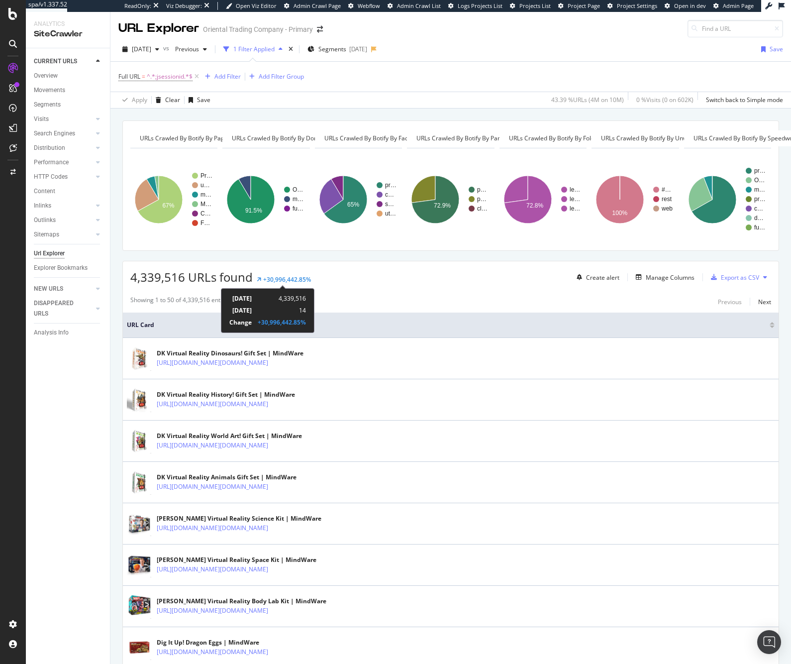  Describe the element at coordinates (63, 288) in the screenshot. I see `a: NEW URLS` at that location.